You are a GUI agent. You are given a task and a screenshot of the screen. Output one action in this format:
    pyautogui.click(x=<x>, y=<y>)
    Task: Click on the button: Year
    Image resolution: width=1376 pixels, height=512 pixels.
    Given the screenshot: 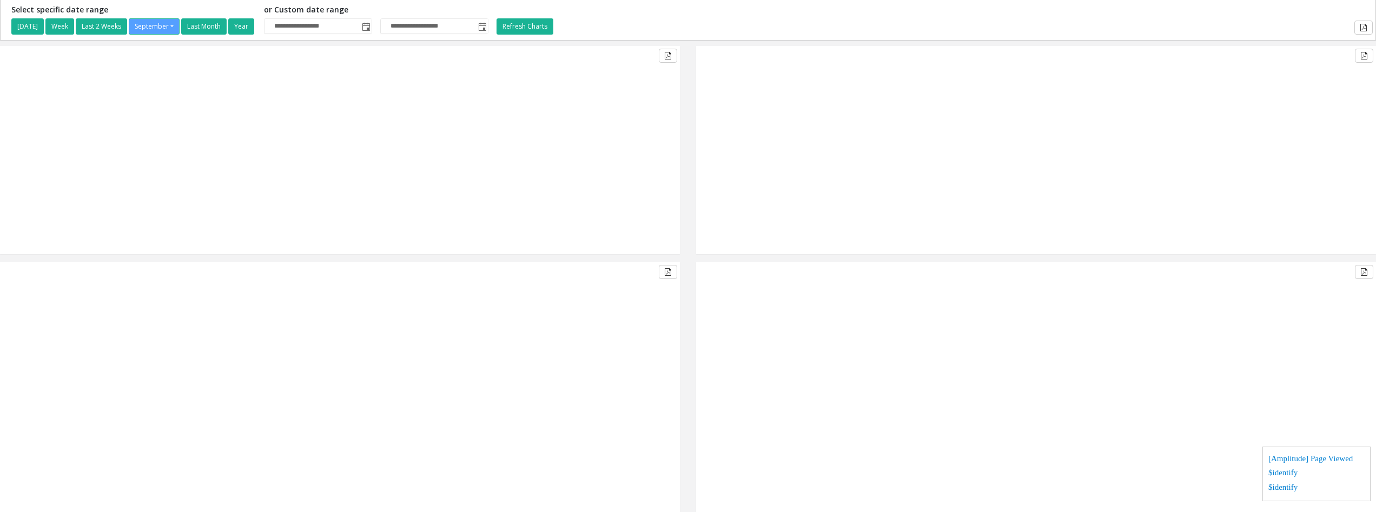 What is the action you would take?
    pyautogui.click(x=241, y=26)
    